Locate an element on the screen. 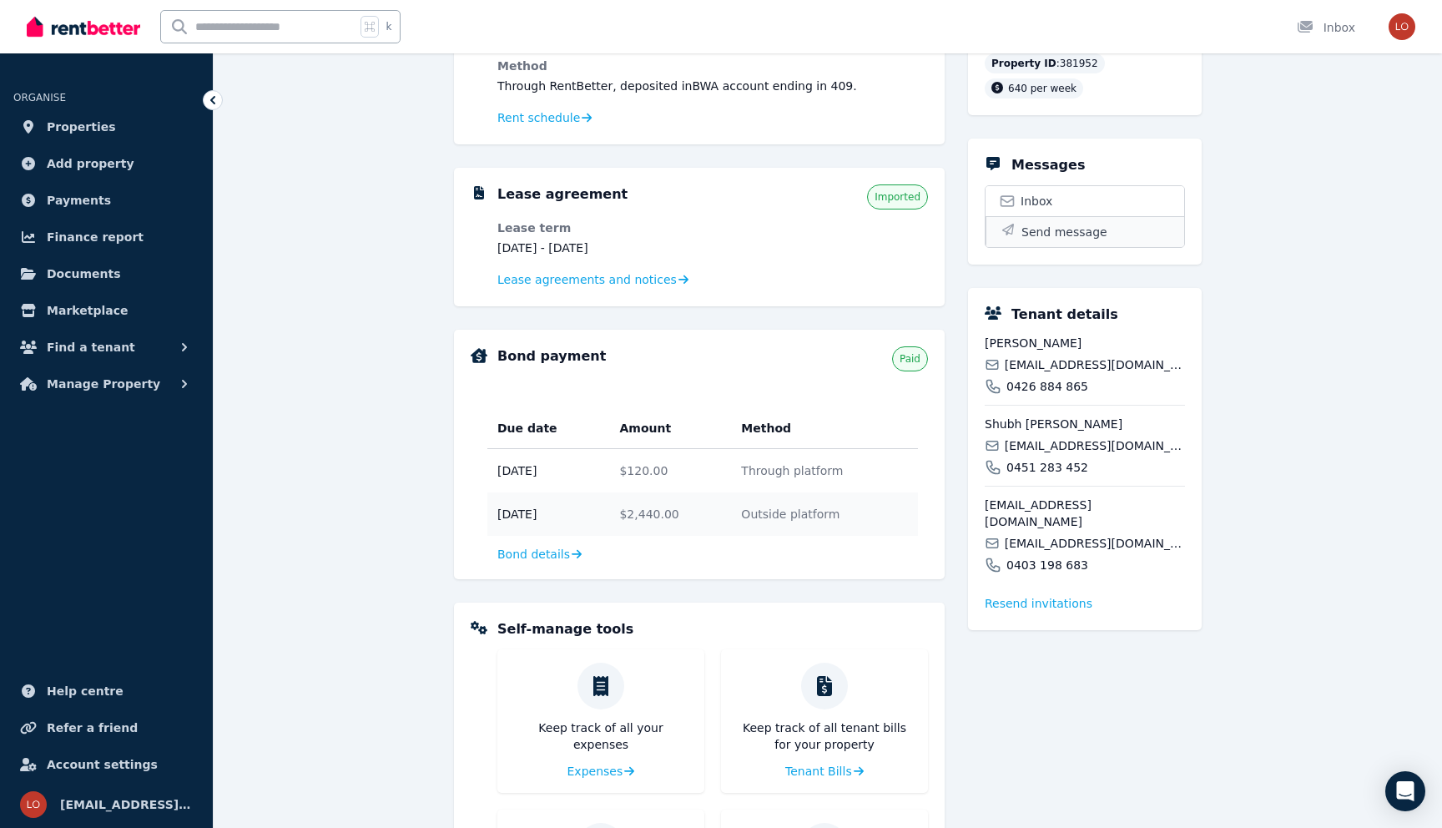  span: Payments is located at coordinates (78, 200).